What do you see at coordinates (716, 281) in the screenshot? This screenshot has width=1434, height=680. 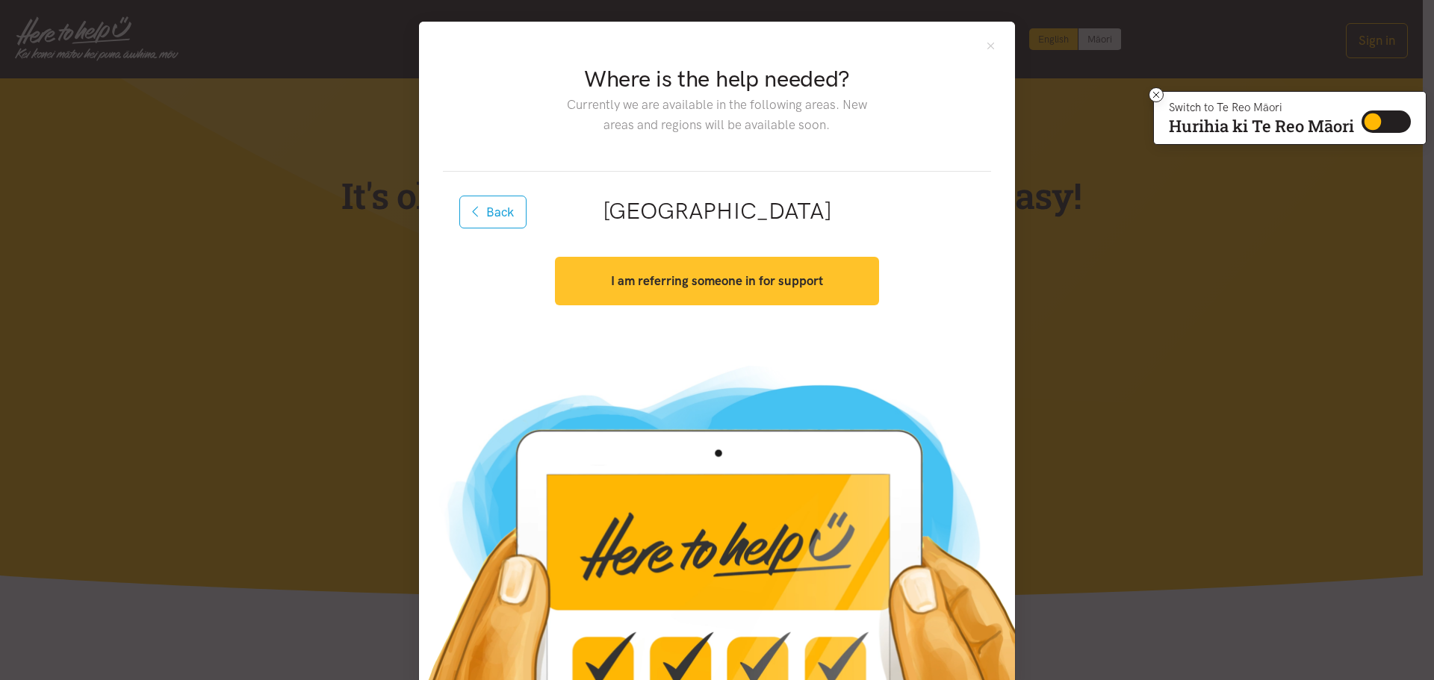 I see `button: I am referring someone in for support` at bounding box center [716, 281].